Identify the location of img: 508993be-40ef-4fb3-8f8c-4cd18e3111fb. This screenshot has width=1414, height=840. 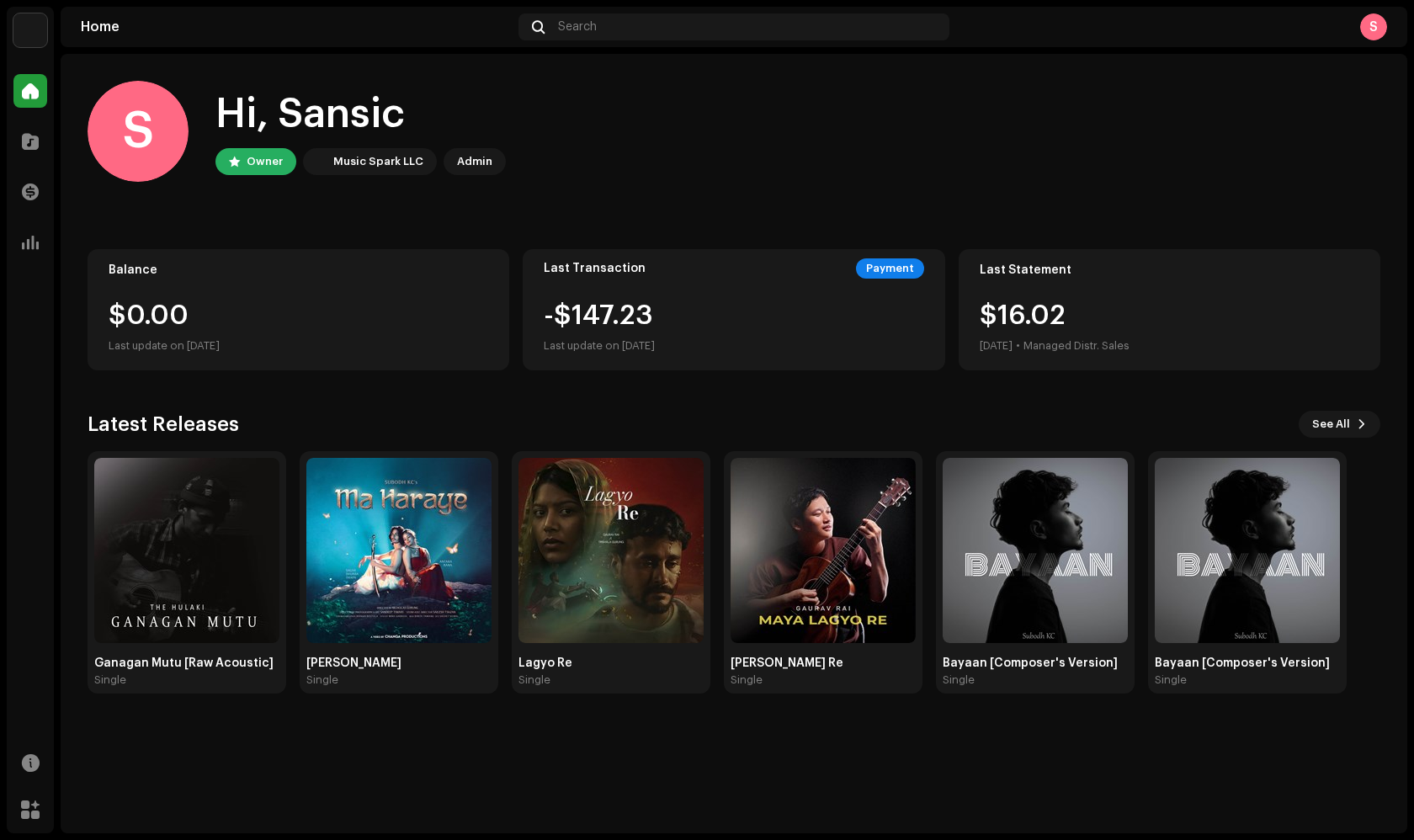
(187, 550).